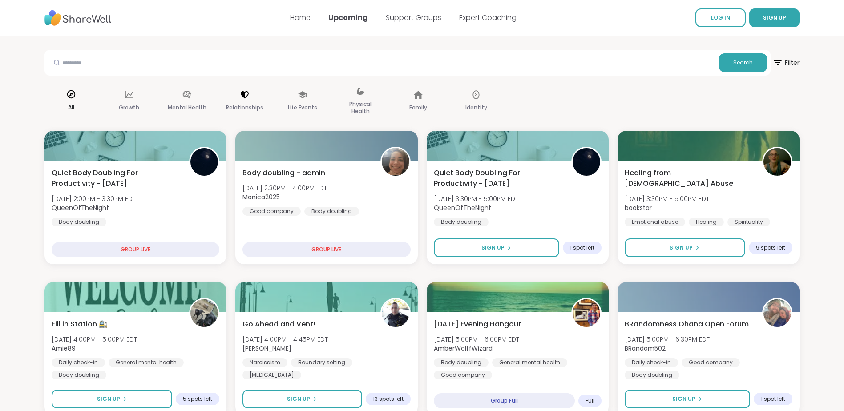 This screenshot has height=411, width=844. Describe the element at coordinates (645, 348) in the screenshot. I see `b: BRandom502` at that location.